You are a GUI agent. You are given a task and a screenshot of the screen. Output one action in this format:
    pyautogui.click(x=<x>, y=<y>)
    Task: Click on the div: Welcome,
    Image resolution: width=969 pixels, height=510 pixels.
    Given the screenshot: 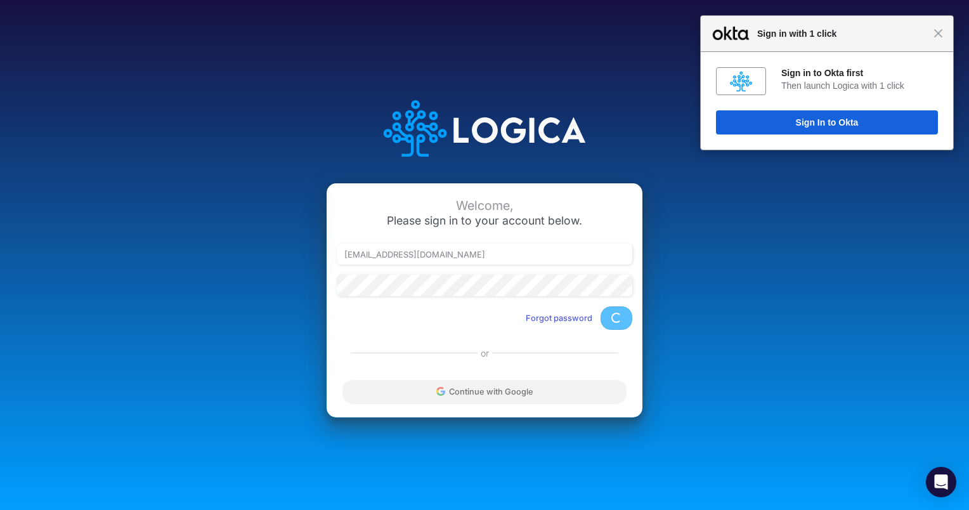 What is the action you would take?
    pyautogui.click(x=484, y=205)
    